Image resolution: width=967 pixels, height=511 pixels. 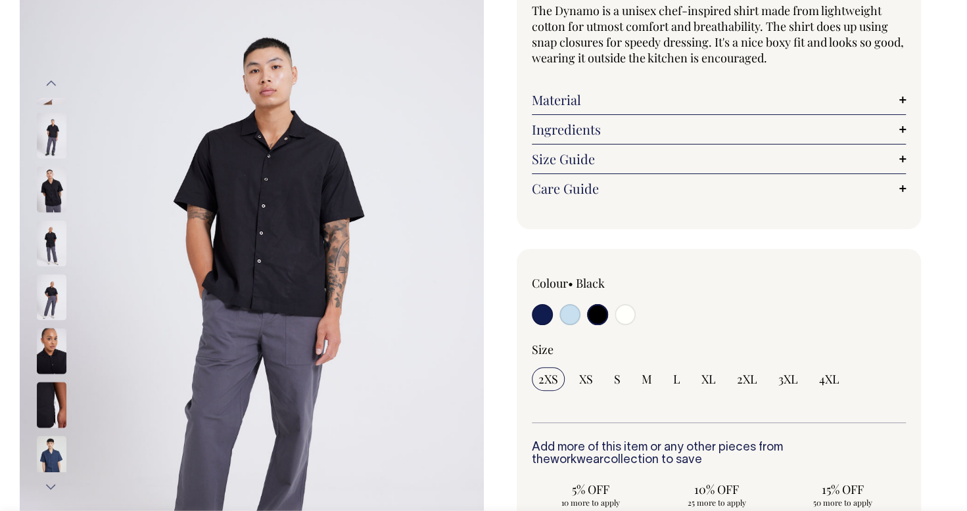 What do you see at coordinates (716, 503) in the screenshot?
I see `span: 25 more to apply` at bounding box center [716, 503].